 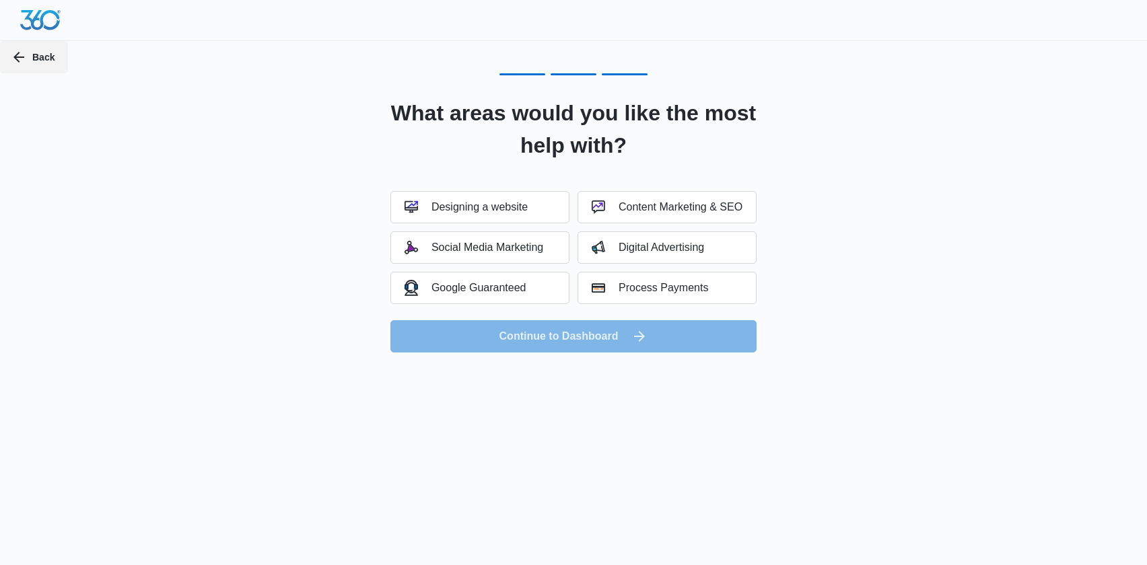 I want to click on button: Social Media Marketing, so click(x=480, y=248).